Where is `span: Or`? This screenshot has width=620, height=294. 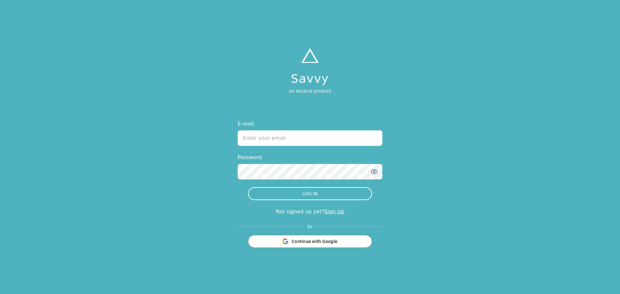 span: Or is located at coordinates (310, 227).